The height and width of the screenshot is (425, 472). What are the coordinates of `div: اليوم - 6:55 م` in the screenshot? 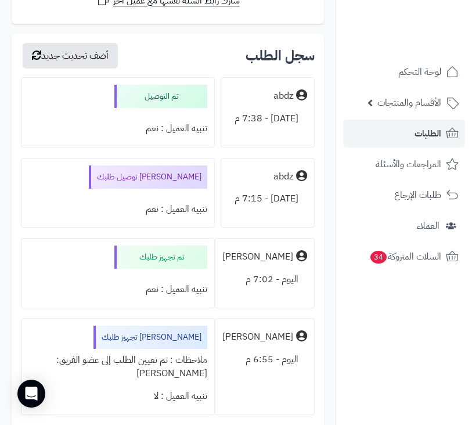 It's located at (265, 360).